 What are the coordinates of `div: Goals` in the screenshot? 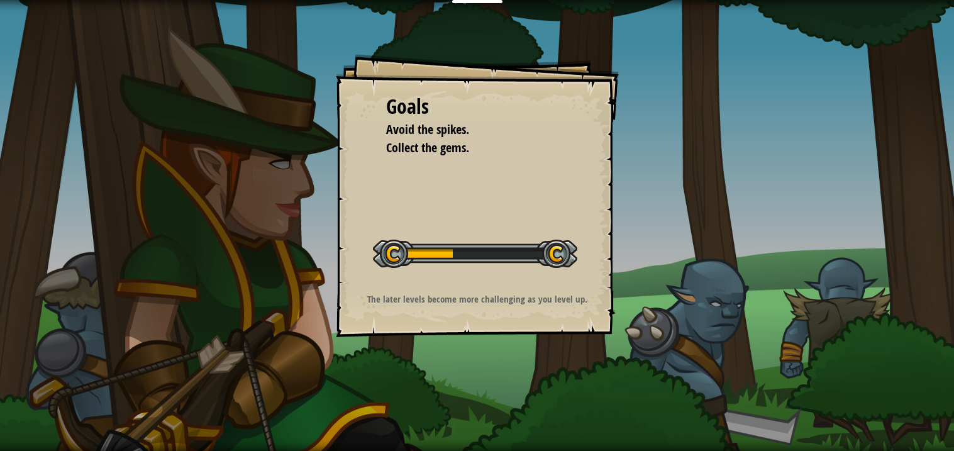 It's located at (478, 107).